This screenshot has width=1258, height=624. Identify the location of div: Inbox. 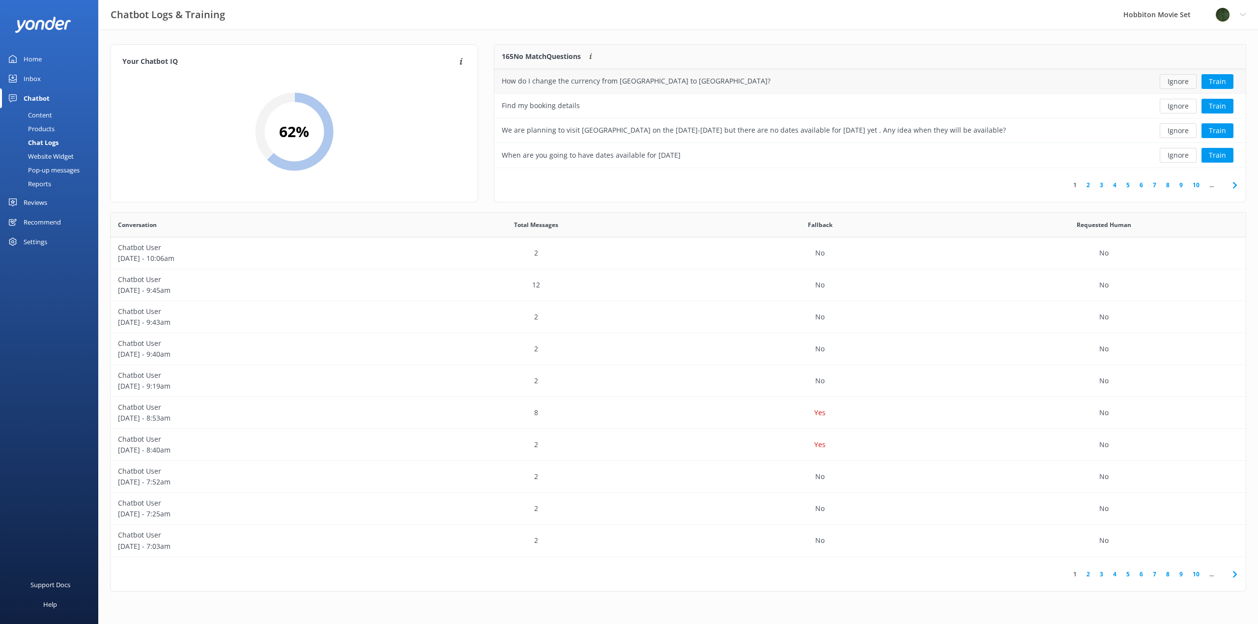
(32, 79).